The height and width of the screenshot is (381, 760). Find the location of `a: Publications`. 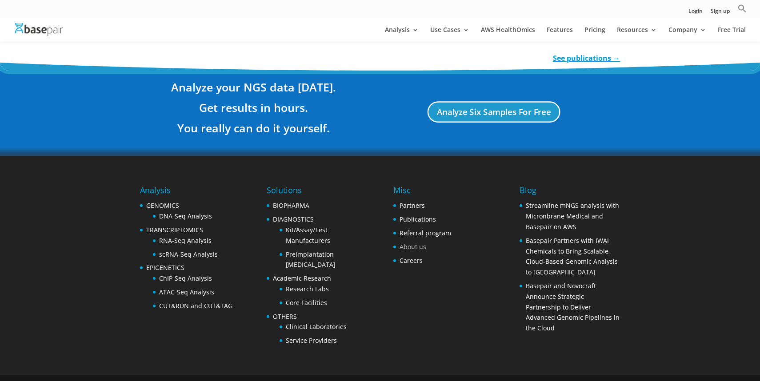

a: Publications is located at coordinates (418, 219).